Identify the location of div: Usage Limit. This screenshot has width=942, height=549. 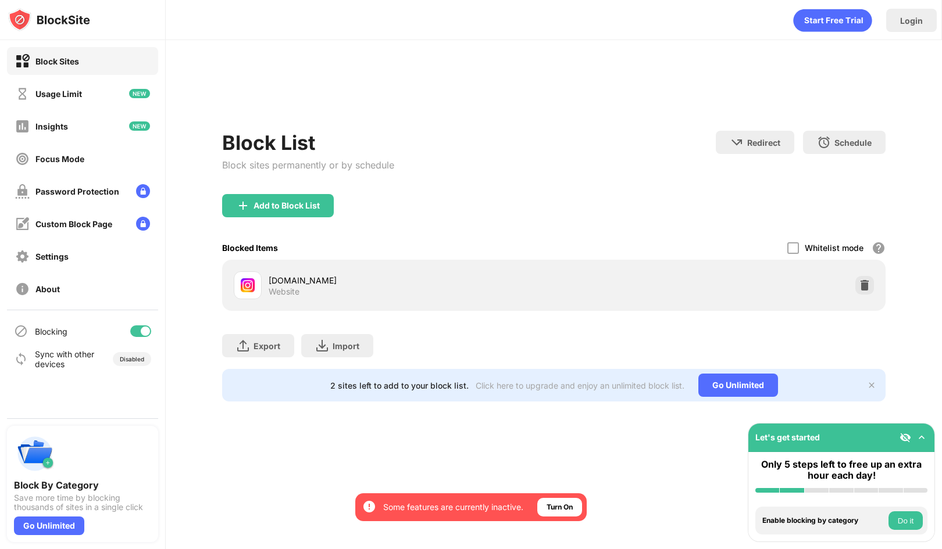
(59, 94).